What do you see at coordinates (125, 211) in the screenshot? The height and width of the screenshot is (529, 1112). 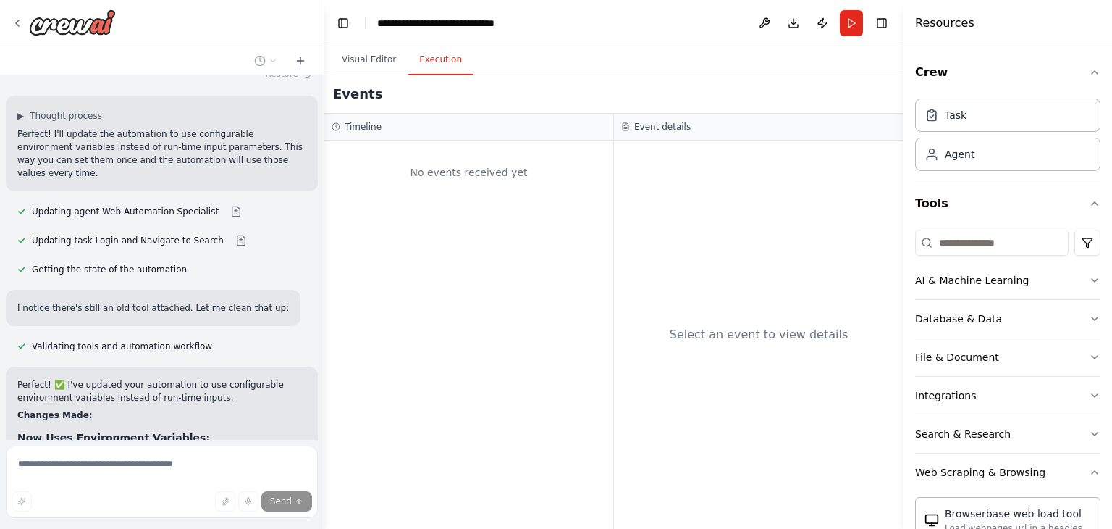 I see `span: Updating agent Web Automation Specialist` at bounding box center [125, 211].